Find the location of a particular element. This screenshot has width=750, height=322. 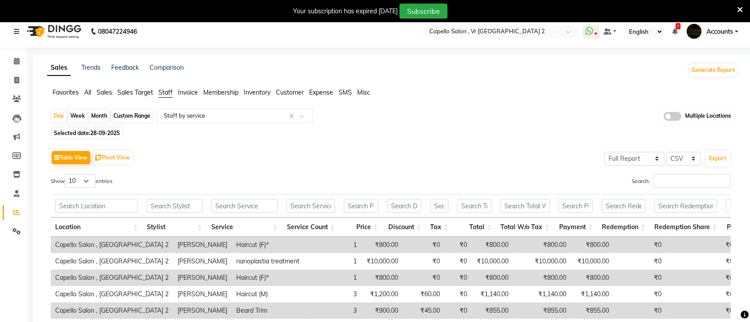

td: nanoplastia treatment is located at coordinates (268, 261).